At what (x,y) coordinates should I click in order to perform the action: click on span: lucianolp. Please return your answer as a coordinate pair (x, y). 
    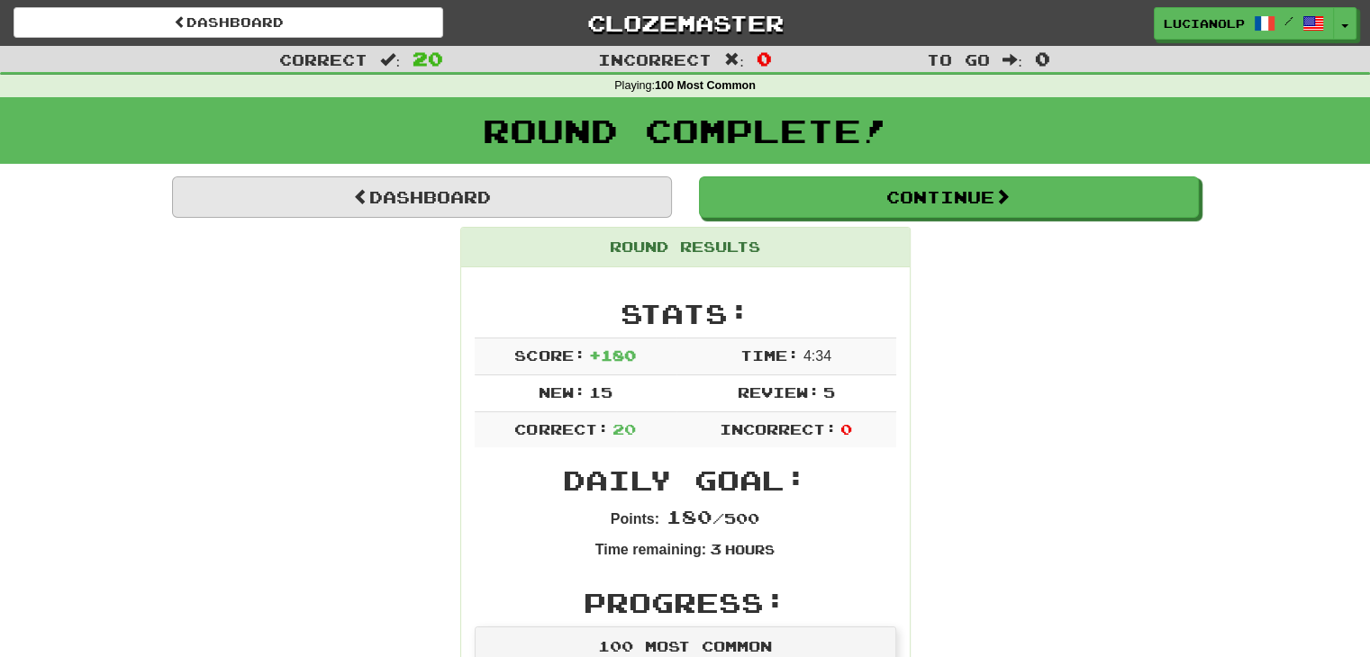
    Looking at the image, I should click on (1204, 23).